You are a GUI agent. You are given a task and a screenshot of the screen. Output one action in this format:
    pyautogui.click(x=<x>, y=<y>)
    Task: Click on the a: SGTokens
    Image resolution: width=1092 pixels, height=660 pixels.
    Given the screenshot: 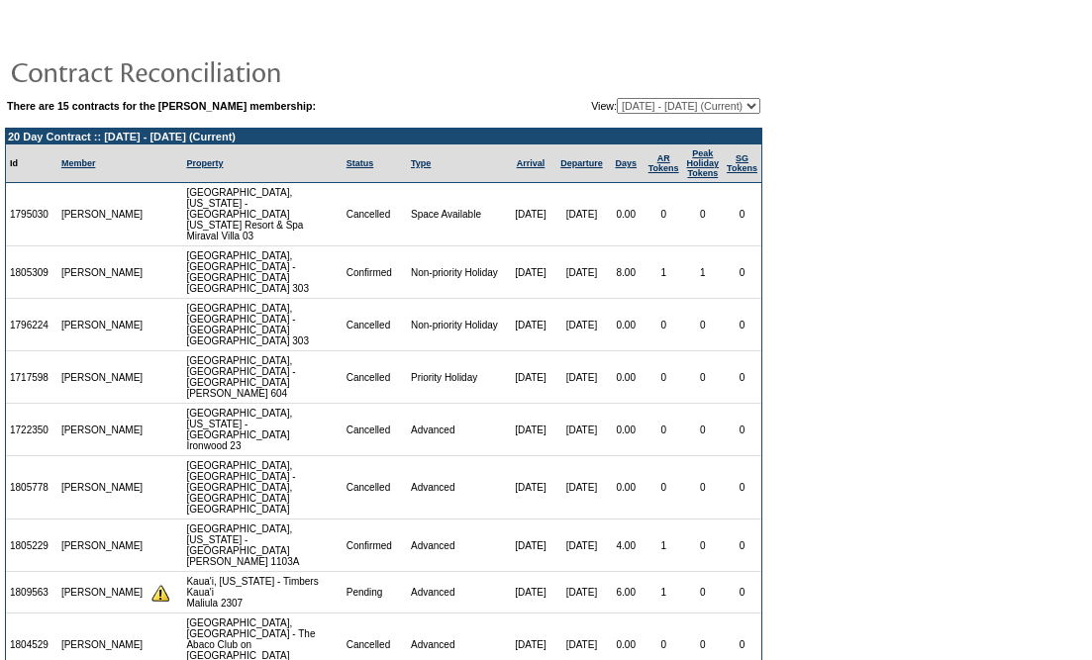 What is the action you would take?
    pyautogui.click(x=741, y=163)
    